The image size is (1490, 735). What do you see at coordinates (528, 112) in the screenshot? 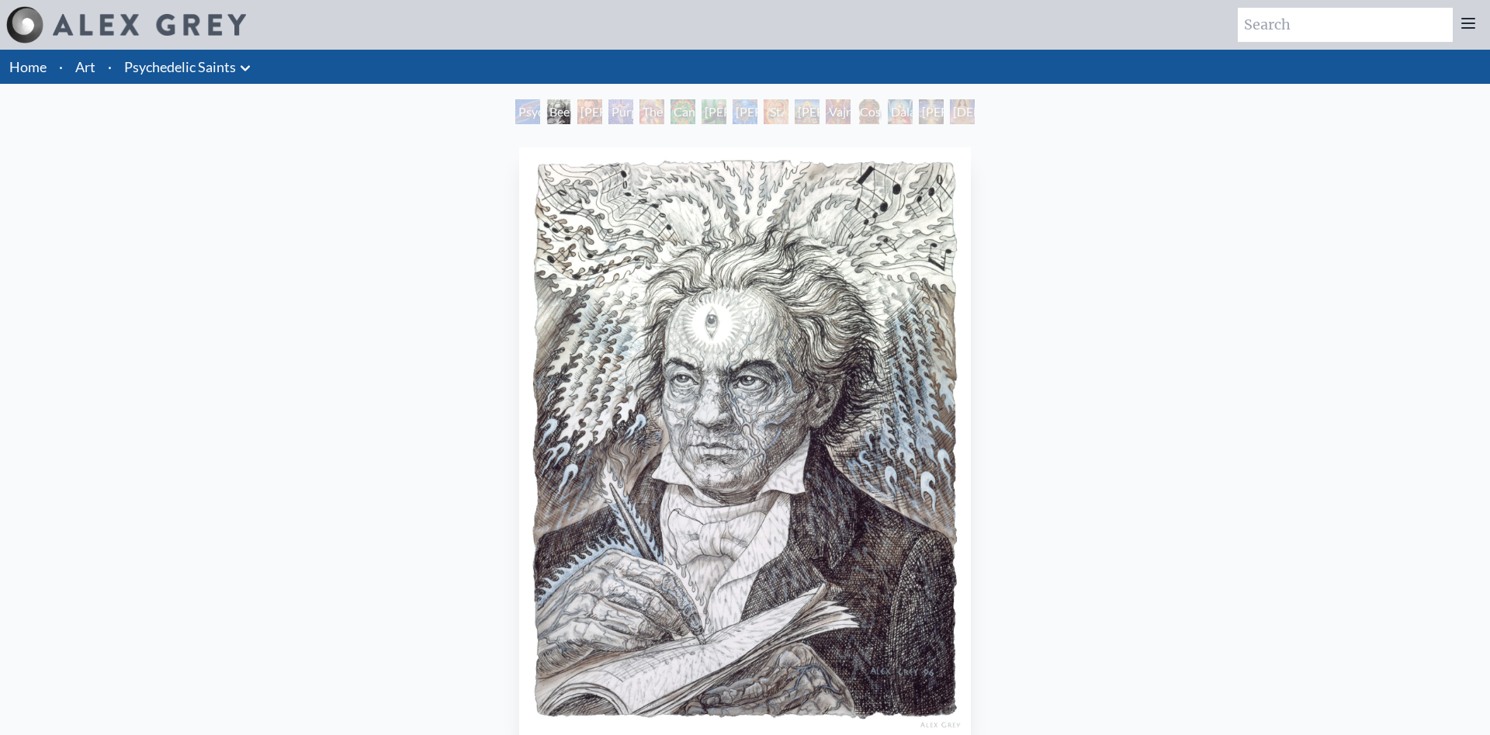
I see `div: Psychedelic Healing` at bounding box center [528, 112].